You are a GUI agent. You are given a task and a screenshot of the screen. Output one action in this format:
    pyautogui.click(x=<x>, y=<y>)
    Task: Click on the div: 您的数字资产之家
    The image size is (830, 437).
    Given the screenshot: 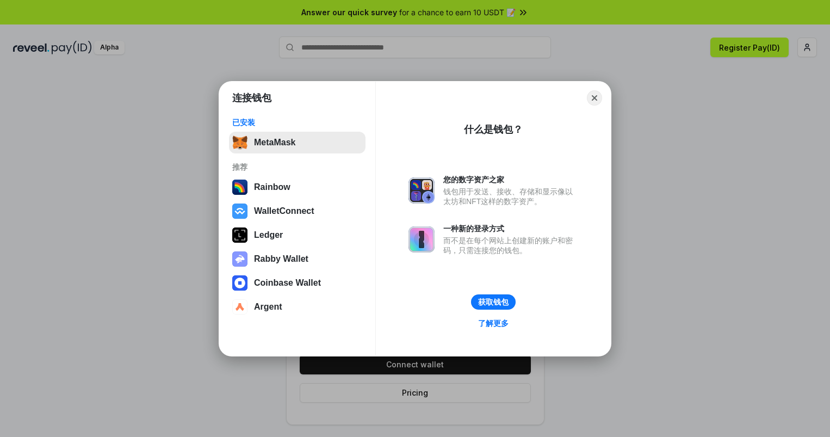 What is the action you would take?
    pyautogui.click(x=511, y=180)
    